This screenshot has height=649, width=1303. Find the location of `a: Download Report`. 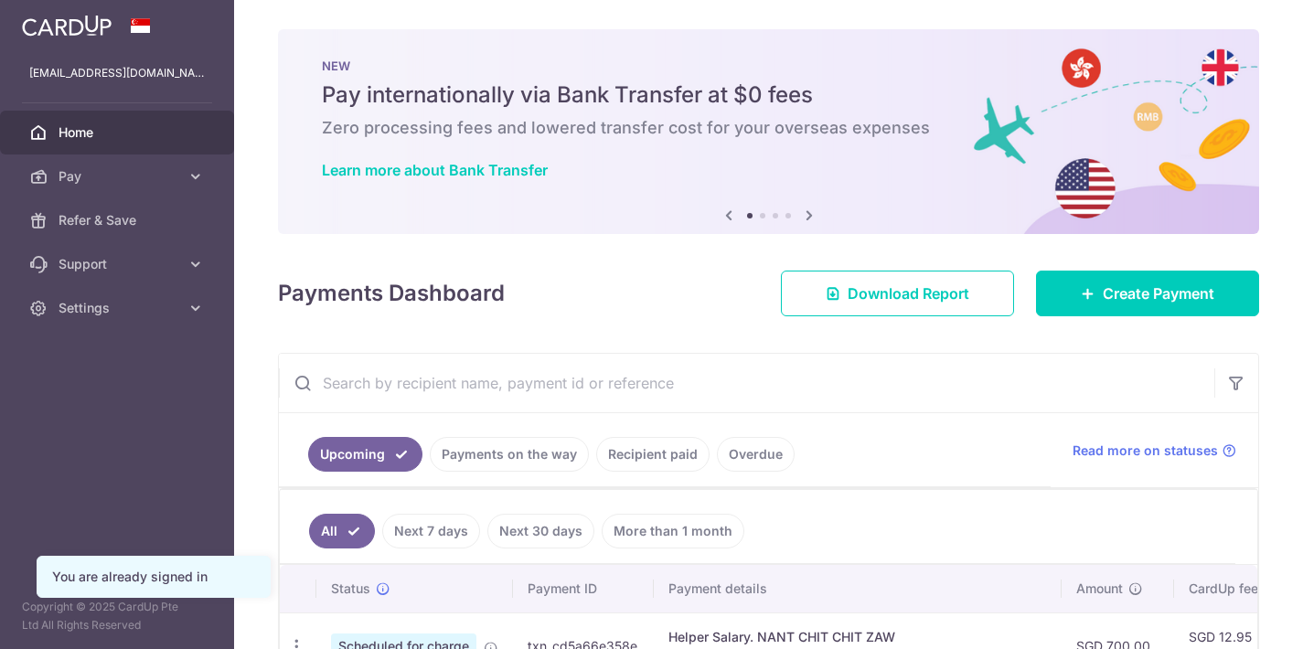

a: Download Report is located at coordinates (897, 293).